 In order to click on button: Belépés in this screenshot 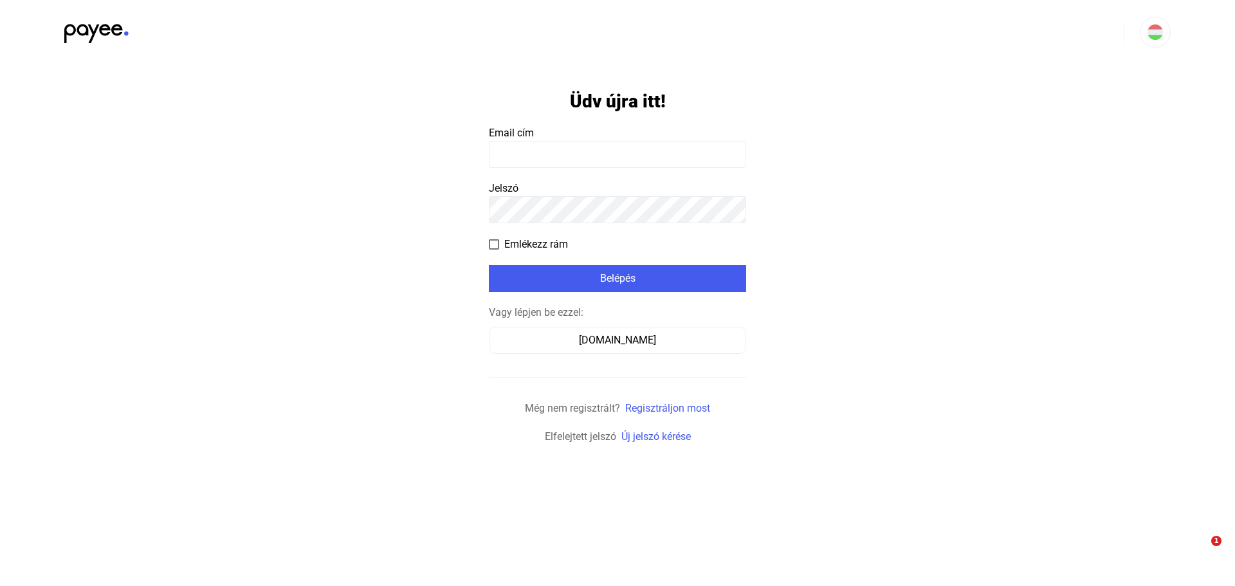, I will do `click(617, 279)`.